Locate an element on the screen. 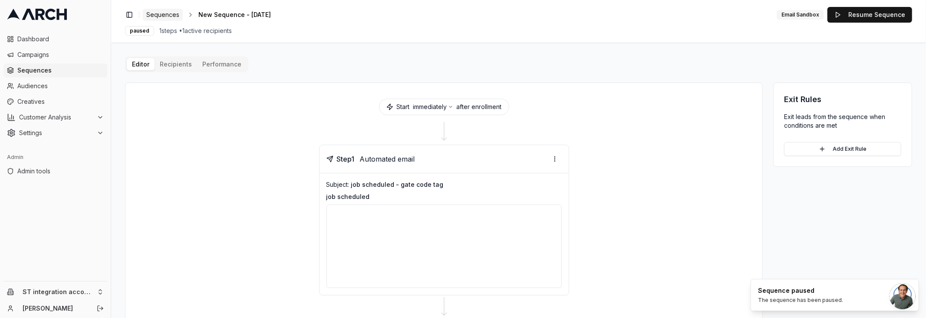 The image size is (926, 318). div: Email Sandbox is located at coordinates (800, 15).